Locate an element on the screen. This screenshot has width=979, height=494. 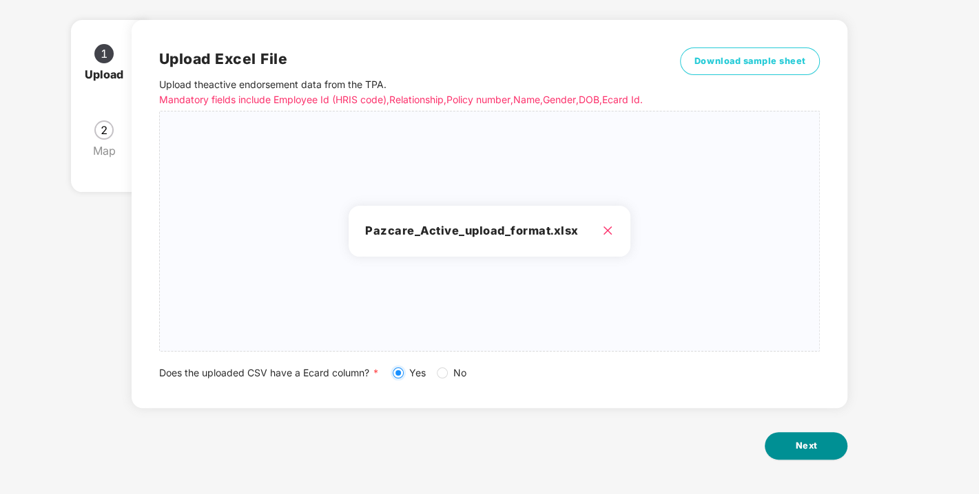
div: Upload is located at coordinates (109, 74).